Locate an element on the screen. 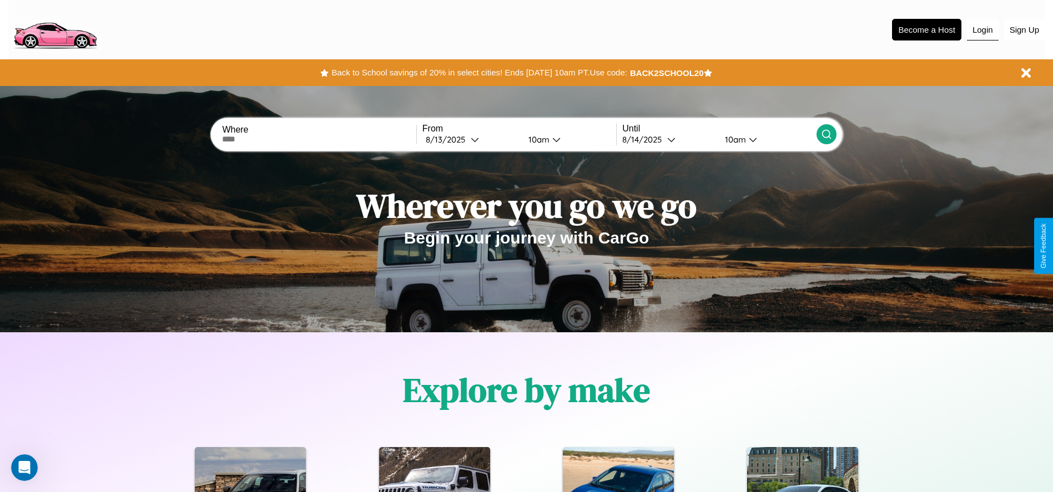 The image size is (1053, 492). button: 8/13/2025 is located at coordinates (471, 139).